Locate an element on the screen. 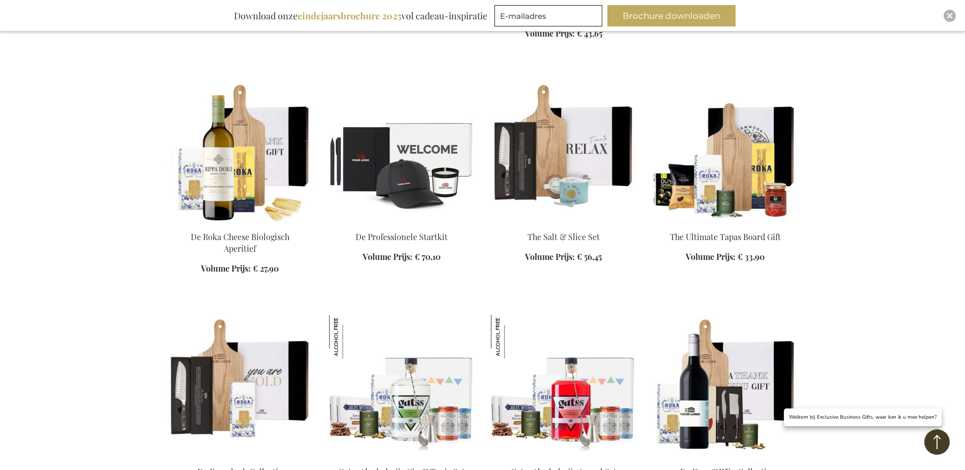  b: eindejaarsbrochure 2025 is located at coordinates (350, 16).